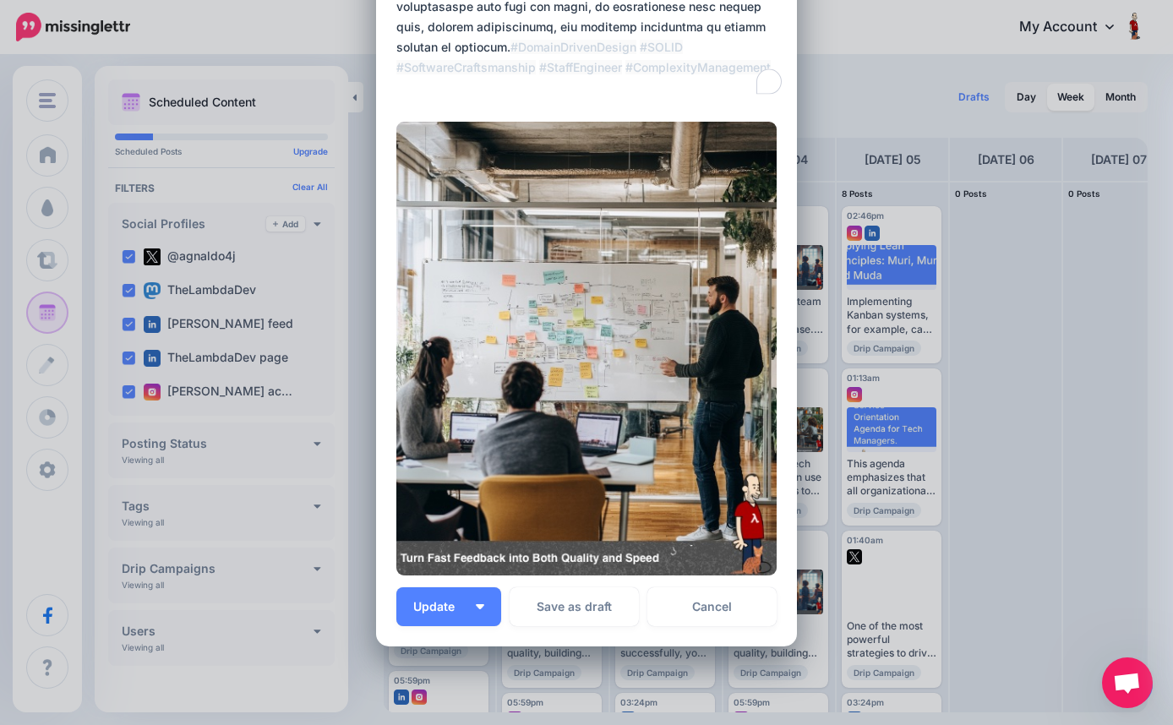 The image size is (1173, 725). I want to click on img: arrow-down-white.png, so click(480, 607).